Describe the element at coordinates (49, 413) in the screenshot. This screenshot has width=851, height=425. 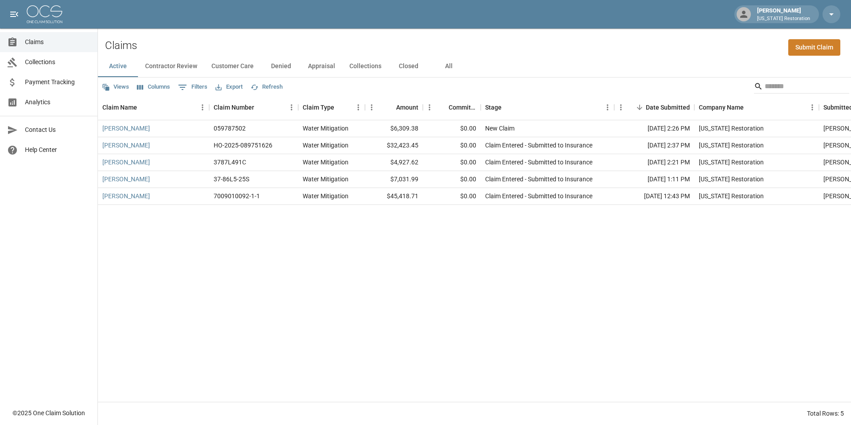
I see `div: © 2025 One Claim Solution` at that location.